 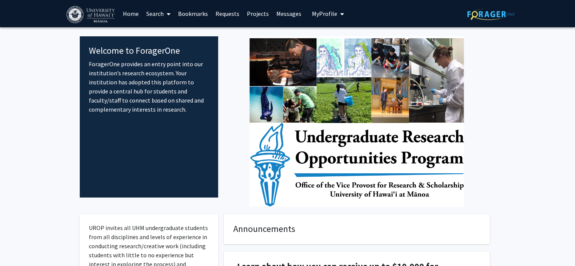 What do you see at coordinates (159, 14) in the screenshot?
I see `a: Search` at bounding box center [159, 14].